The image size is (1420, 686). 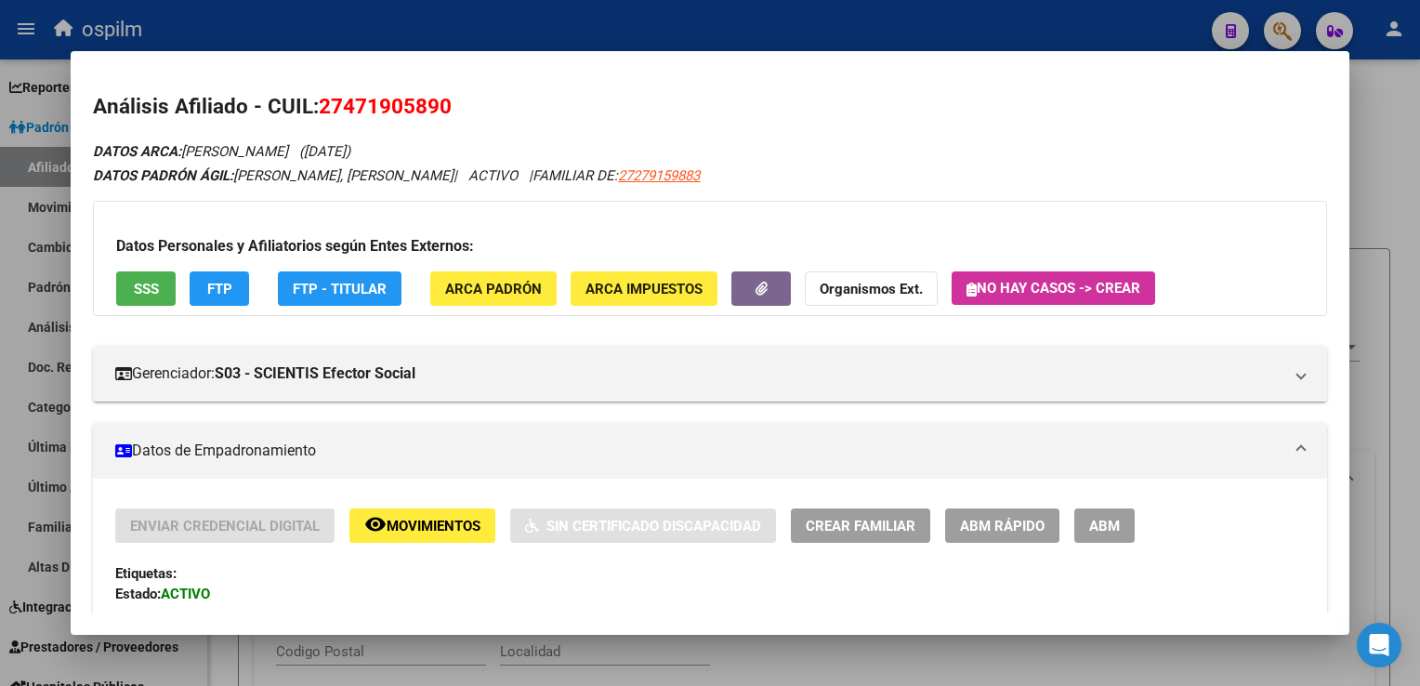 What do you see at coordinates (219, 289) in the screenshot?
I see `span: FTP` at bounding box center [219, 289].